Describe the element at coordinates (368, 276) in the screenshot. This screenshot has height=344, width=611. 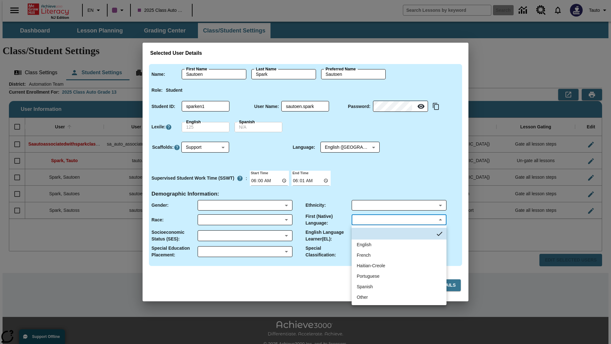
I see `div: Portuguese` at that location.